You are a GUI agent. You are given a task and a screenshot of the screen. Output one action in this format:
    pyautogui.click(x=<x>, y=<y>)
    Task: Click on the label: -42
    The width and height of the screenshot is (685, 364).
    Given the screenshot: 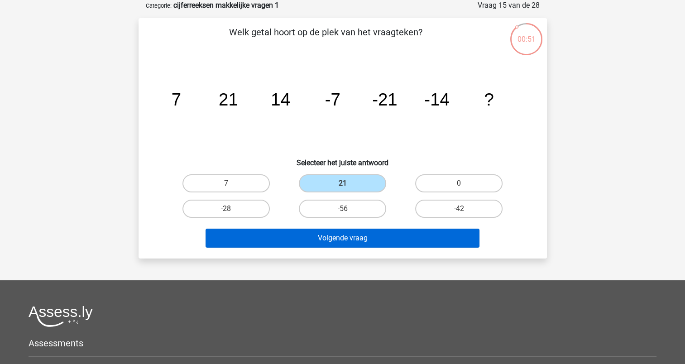 What is the action you would take?
    pyautogui.click(x=459, y=209)
    